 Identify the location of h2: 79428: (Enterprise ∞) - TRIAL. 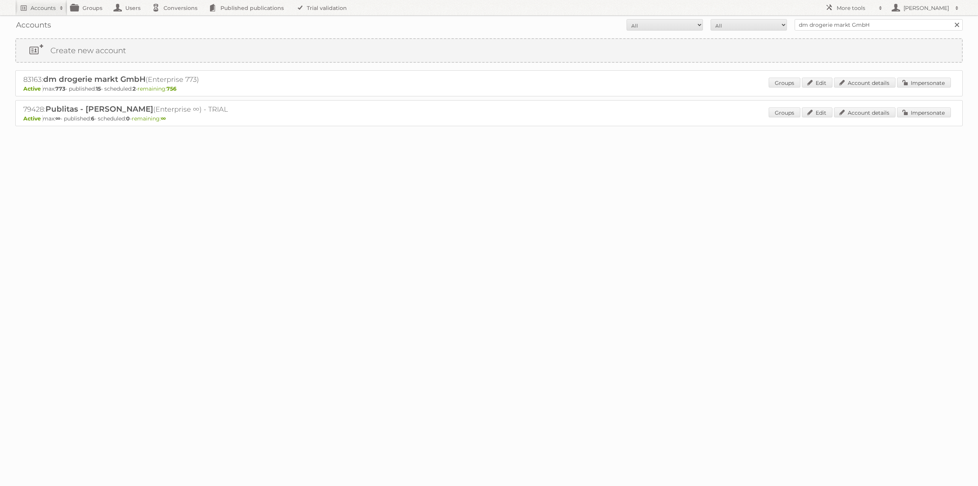
(157, 109).